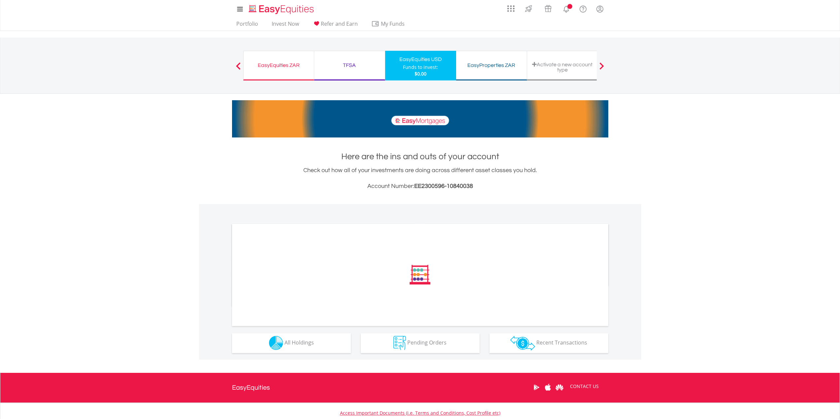 This screenshot has height=419, width=840. What do you see at coordinates (600, 9) in the screenshot?
I see `a: My Profile` at bounding box center [600, 9].